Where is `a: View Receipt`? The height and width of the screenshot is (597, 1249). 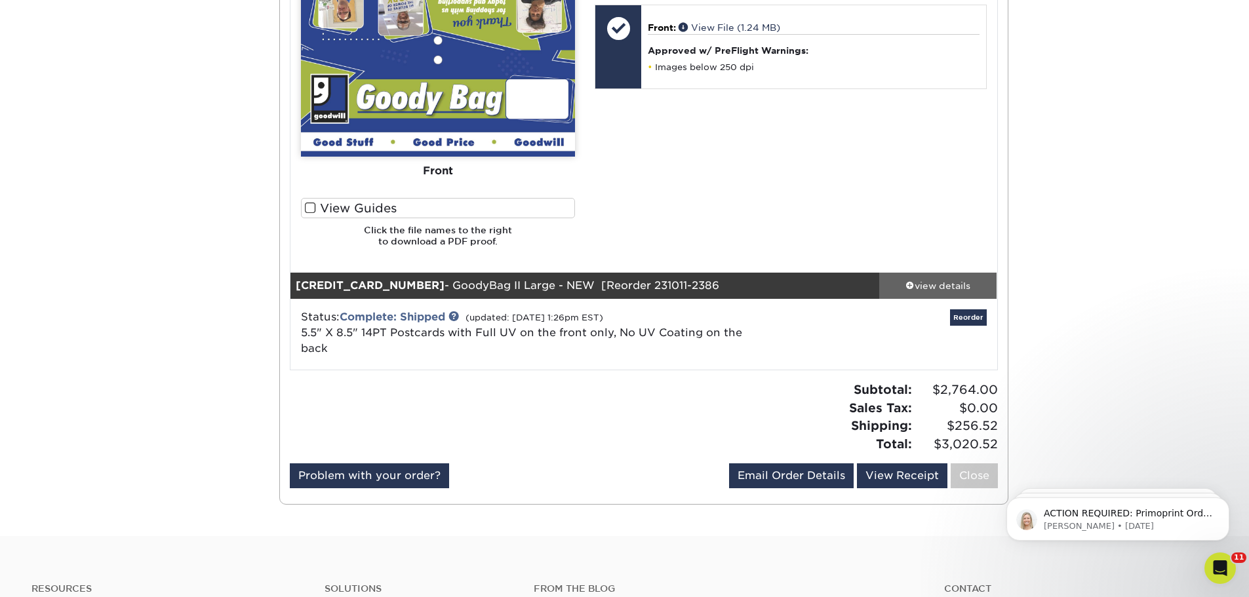
a: View Receipt is located at coordinates (902, 476).